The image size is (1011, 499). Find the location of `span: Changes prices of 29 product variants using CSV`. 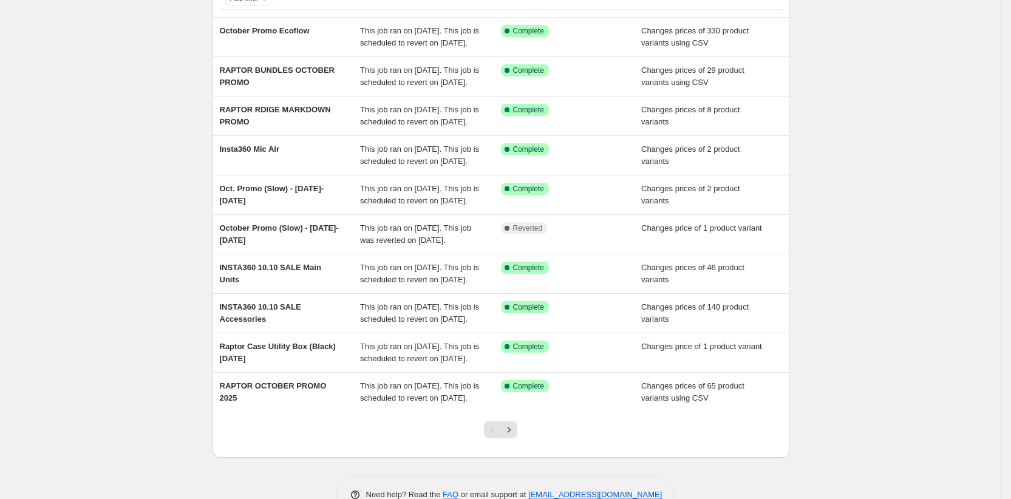

span: Changes prices of 29 product variants using CSV is located at coordinates (693, 76).